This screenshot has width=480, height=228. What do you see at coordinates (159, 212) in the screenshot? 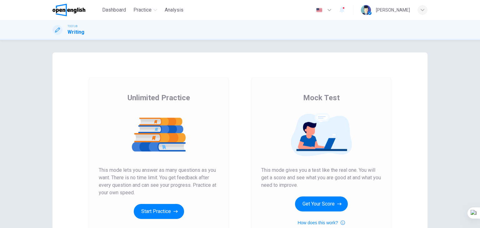
I see `button: Start Practice` at bounding box center [159, 212].